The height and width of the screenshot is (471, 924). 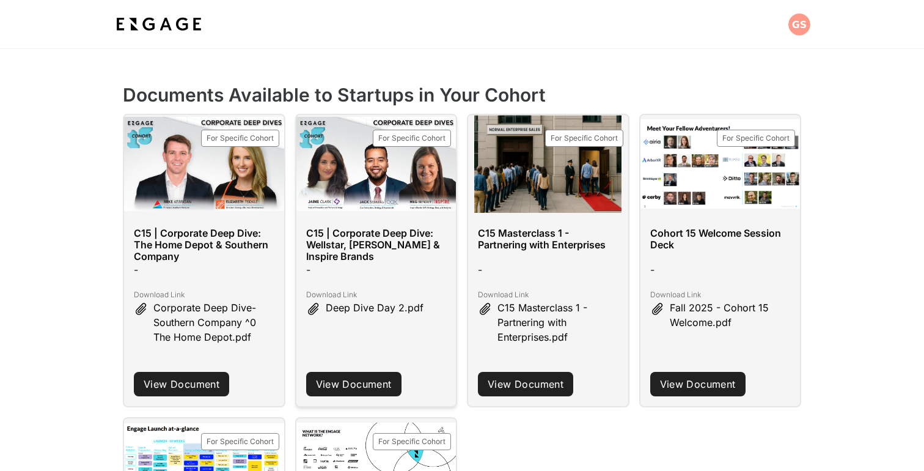 What do you see at coordinates (375, 308) in the screenshot?
I see `span: Deep Dive Day 2.pdf` at bounding box center [375, 308].